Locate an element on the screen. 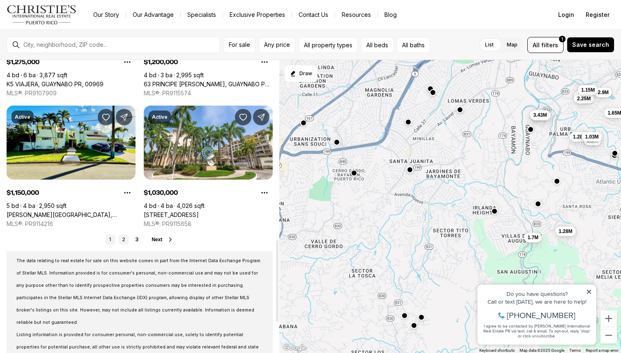  a: Our Advantage is located at coordinates (153, 15).